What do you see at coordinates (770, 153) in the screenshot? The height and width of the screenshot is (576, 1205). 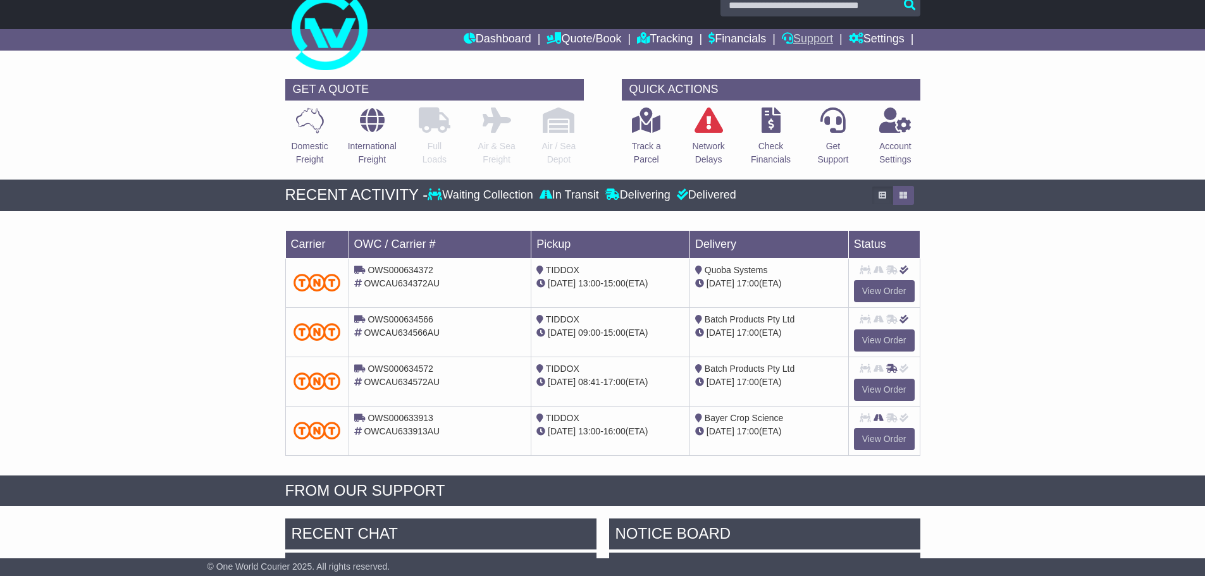 I see `p: Check Financials` at bounding box center [770, 153].